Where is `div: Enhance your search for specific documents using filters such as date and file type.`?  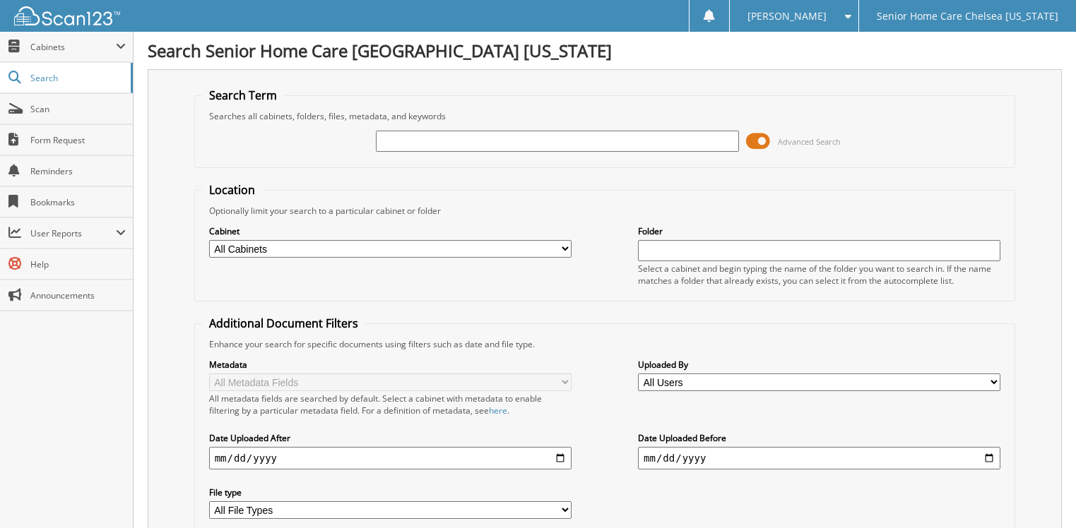
div: Enhance your search for specific documents using filters such as date and file type. is located at coordinates (605, 344).